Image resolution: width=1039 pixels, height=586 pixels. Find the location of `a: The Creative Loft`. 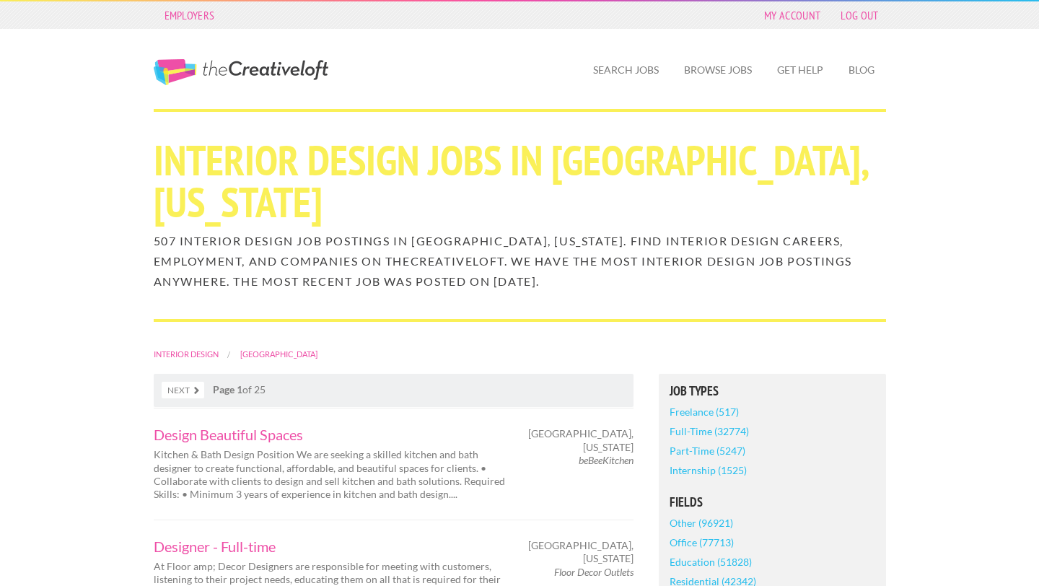

a: The Creative Loft is located at coordinates (241, 72).